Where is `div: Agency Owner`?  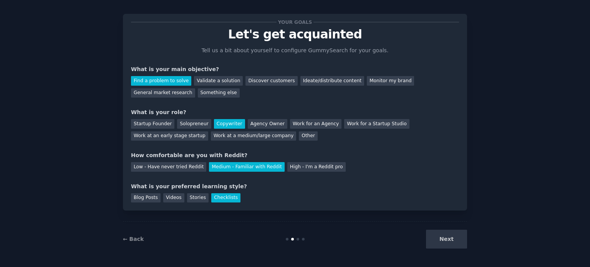 div: Agency Owner is located at coordinates (268, 124).